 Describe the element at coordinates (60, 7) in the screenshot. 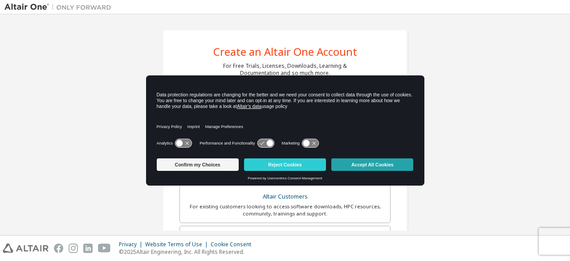

I see `img: Altair One` at that location.